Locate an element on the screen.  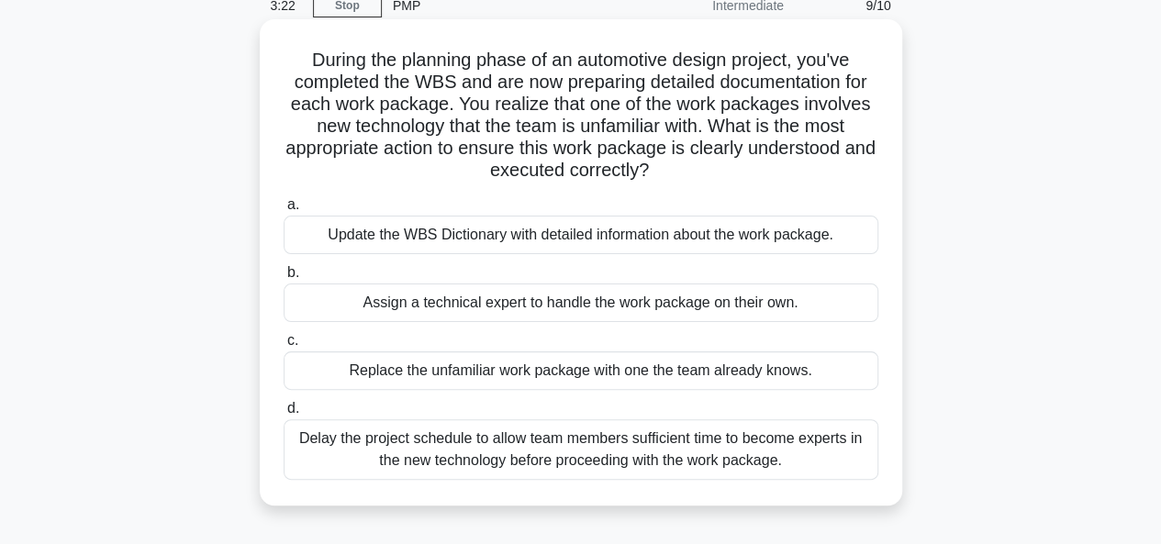
h5: During the planning phase of an automotive design project, you've completed the WBS and are now p... is located at coordinates (581, 116).